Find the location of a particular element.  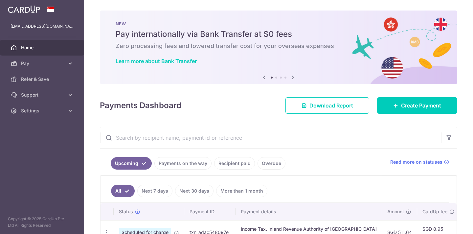

p: NEW is located at coordinates (279, 24).